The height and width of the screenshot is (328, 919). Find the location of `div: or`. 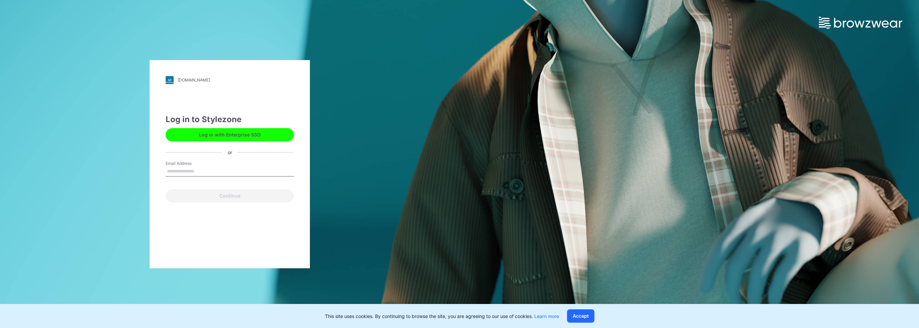

div: or is located at coordinates (230, 152).